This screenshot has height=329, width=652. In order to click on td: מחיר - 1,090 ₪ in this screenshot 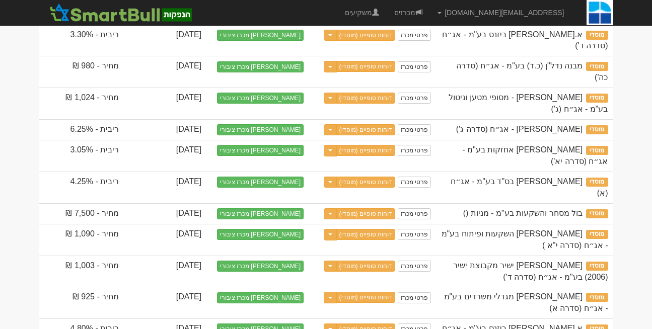, I will do `click(82, 240)`.